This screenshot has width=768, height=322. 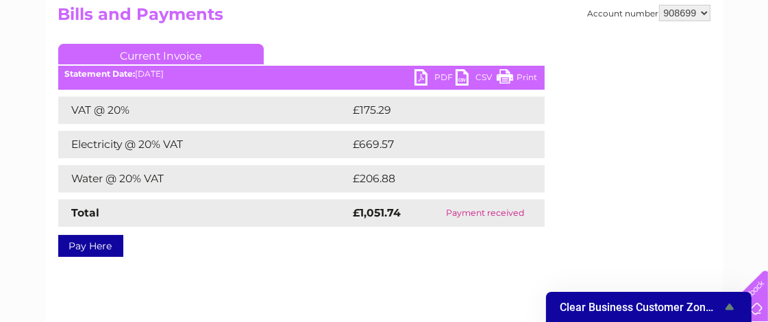 I want to click on button: Show survey - Clear Business Customer Zone Survey, so click(x=649, y=307).